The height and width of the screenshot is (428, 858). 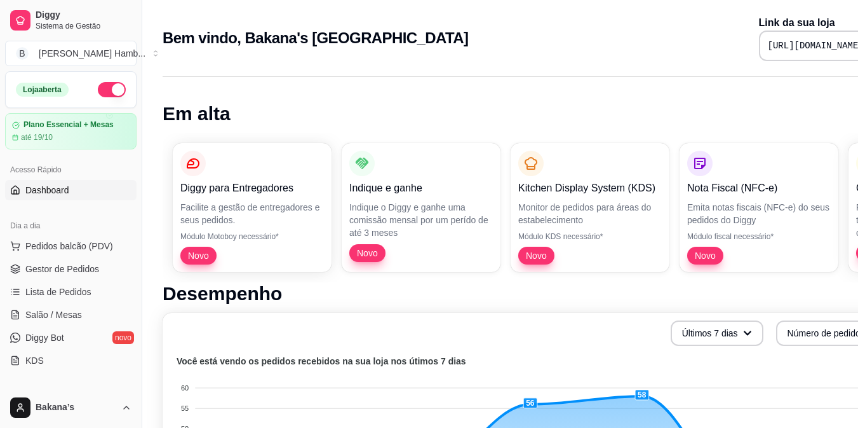 What do you see at coordinates (71, 292) in the screenshot?
I see `a: Lista de Pedidos` at bounding box center [71, 292].